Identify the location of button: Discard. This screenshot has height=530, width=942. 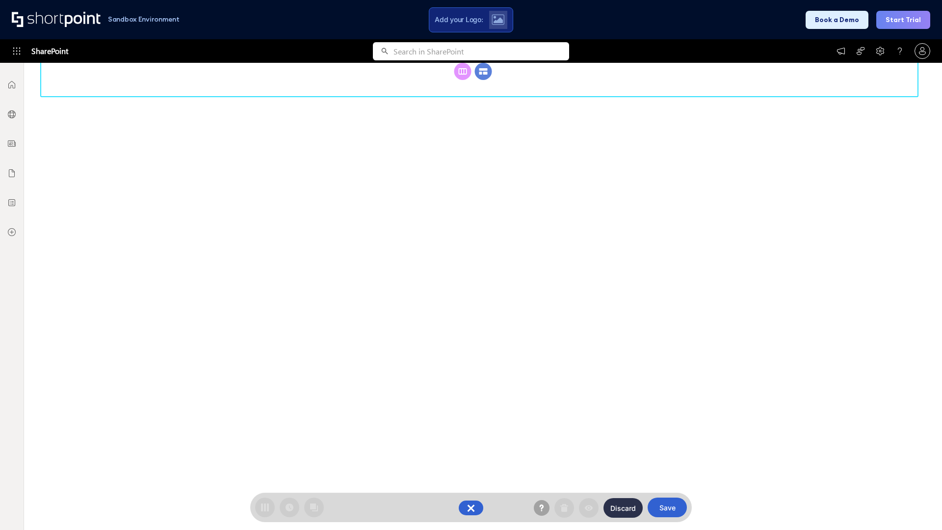
(623, 508).